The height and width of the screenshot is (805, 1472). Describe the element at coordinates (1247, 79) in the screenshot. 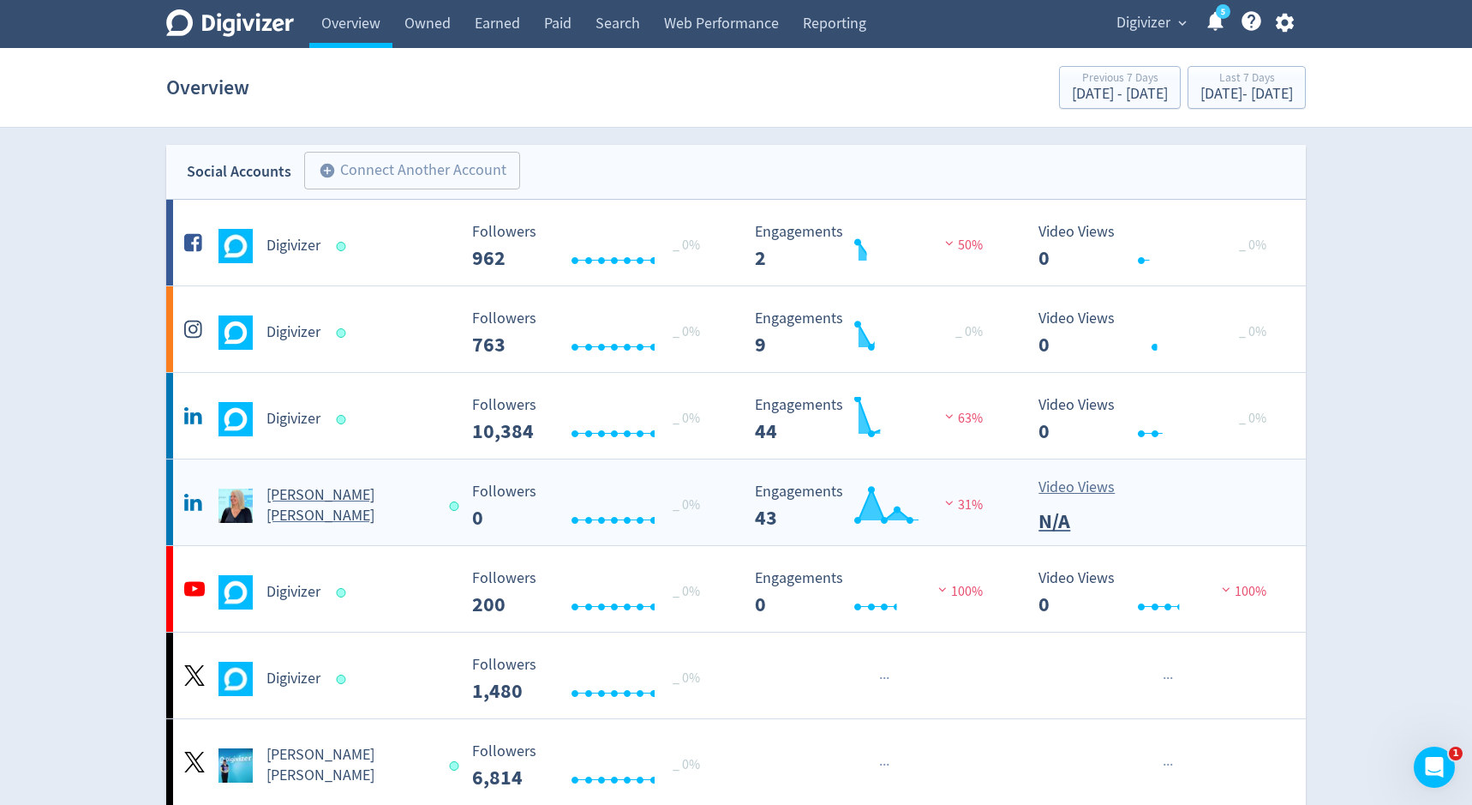

I see `div: Last 7 Days` at that location.